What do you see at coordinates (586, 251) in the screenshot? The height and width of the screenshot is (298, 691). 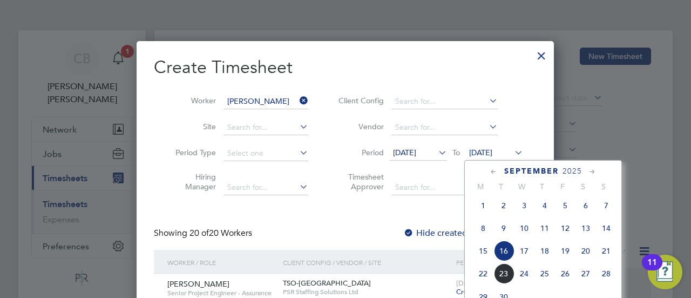 I see `span: 20` at bounding box center [586, 251].